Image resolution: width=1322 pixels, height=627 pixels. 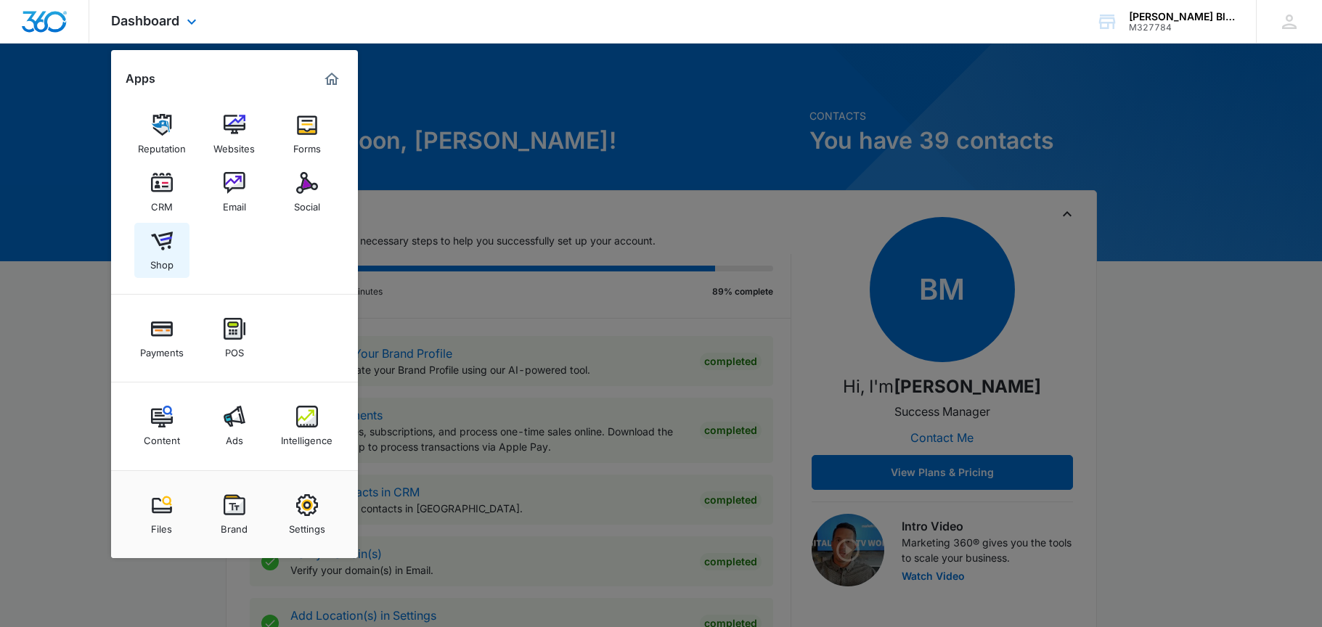 What do you see at coordinates (235, 203) in the screenshot?
I see `div: Email` at bounding box center [235, 203].